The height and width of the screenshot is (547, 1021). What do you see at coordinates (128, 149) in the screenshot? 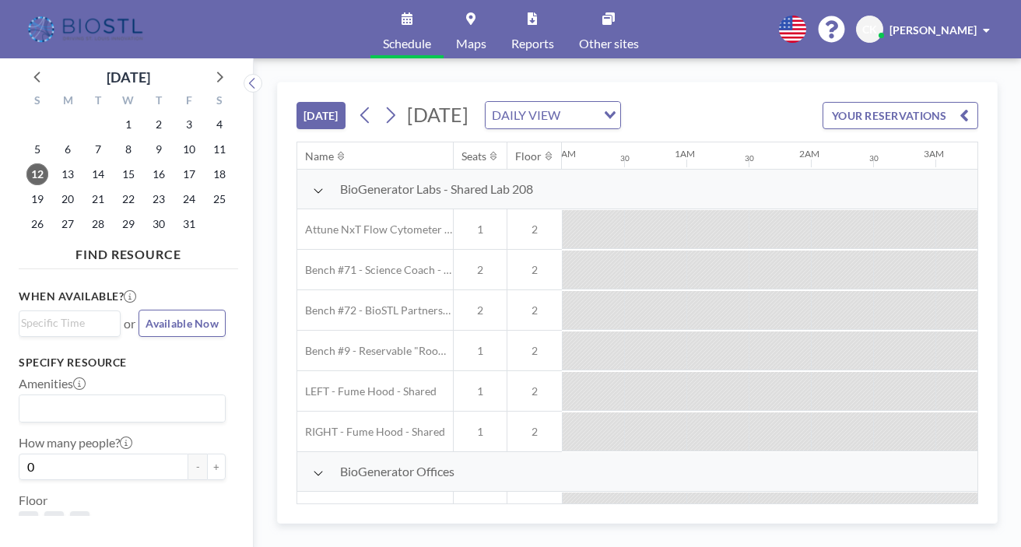
I see `span: Wednesday, October 8, 2025` at bounding box center [128, 149].